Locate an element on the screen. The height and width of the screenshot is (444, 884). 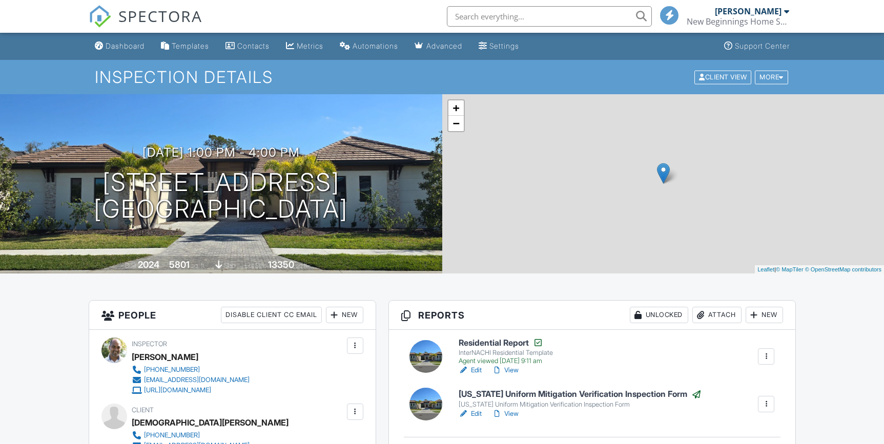
img: The Best Home Inspection Software - Spectora is located at coordinates (100, 16).